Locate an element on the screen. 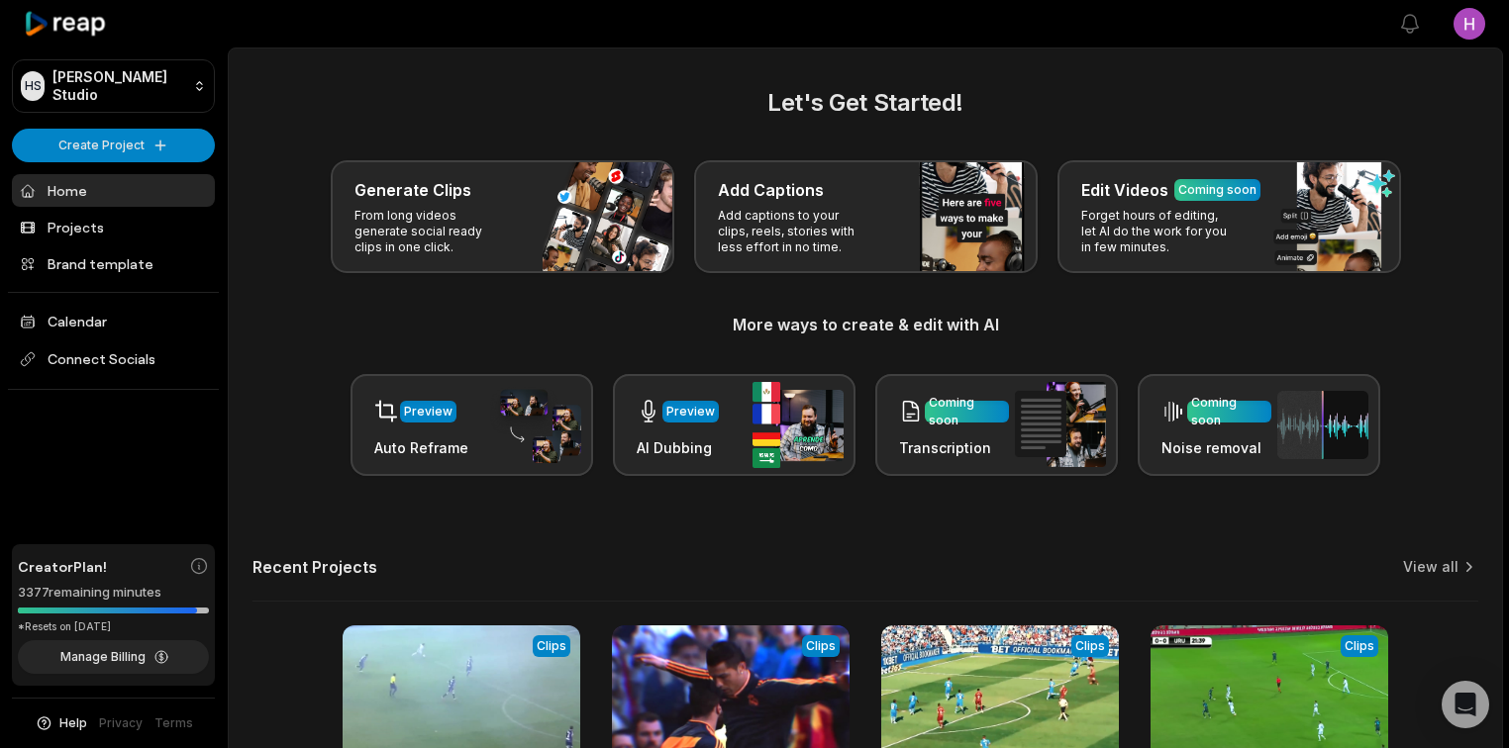 This screenshot has height=748, width=1509. a: Calendar is located at coordinates (113, 321).